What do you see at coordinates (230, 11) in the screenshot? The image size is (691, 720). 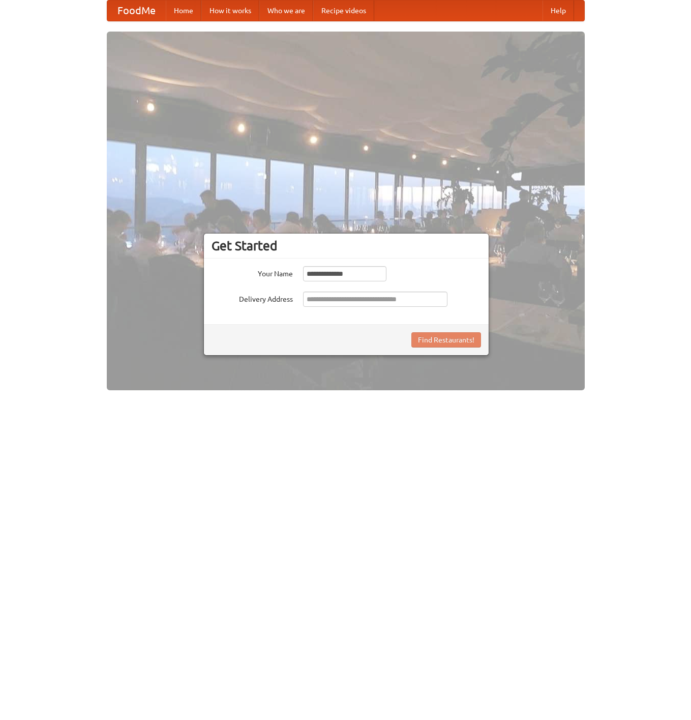 I see `a: How it works` at bounding box center [230, 11].